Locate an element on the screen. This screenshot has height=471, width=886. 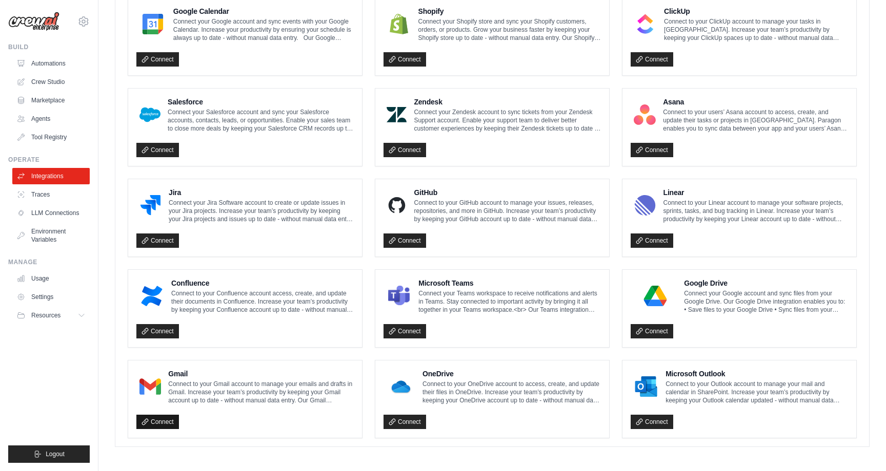
p: Connect to your Outlook account to manage your mail and calendar in SharePoint. Increase your tea... is located at coordinates (756, 393).